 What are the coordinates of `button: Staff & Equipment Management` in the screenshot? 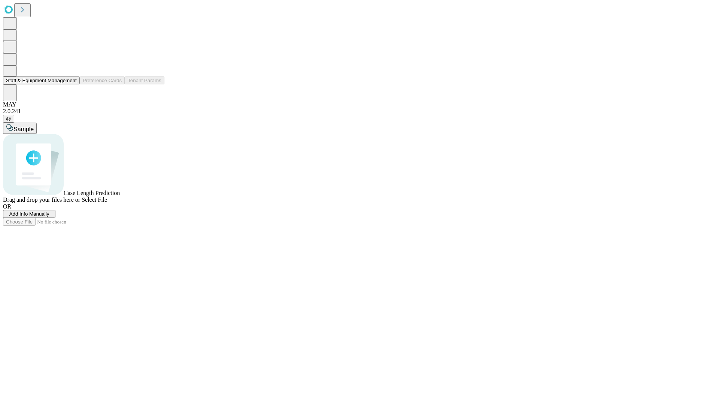 It's located at (41, 80).